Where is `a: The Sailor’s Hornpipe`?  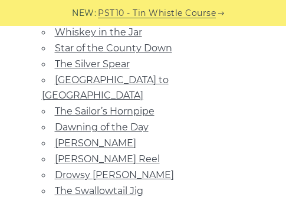 a: The Sailor’s Hornpipe is located at coordinates (104, 111).